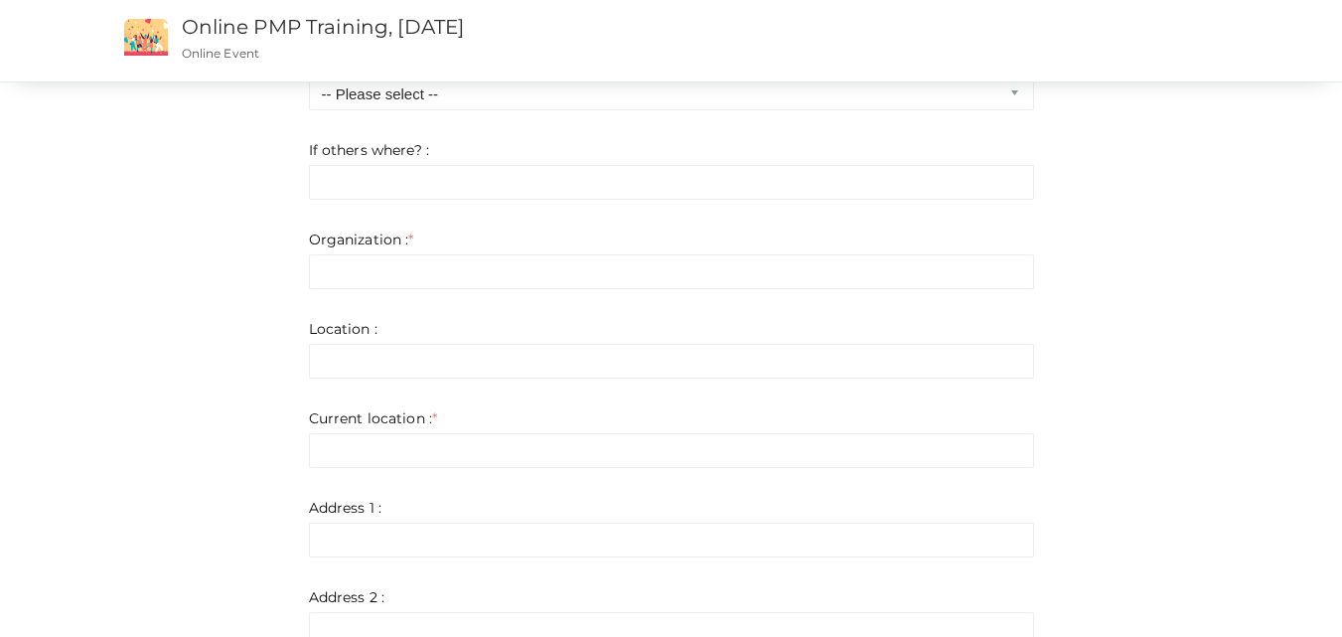 Image resolution: width=1342 pixels, height=637 pixels. What do you see at coordinates (343, 329) in the screenshot?
I see `label: Location :` at bounding box center [343, 329].